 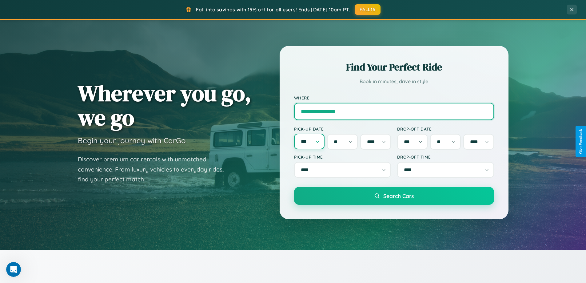 I want to click on p: Discover premium car rentals with unmatched convenience. From luxury vehicles to everyday rides, ..., so click(x=155, y=169).